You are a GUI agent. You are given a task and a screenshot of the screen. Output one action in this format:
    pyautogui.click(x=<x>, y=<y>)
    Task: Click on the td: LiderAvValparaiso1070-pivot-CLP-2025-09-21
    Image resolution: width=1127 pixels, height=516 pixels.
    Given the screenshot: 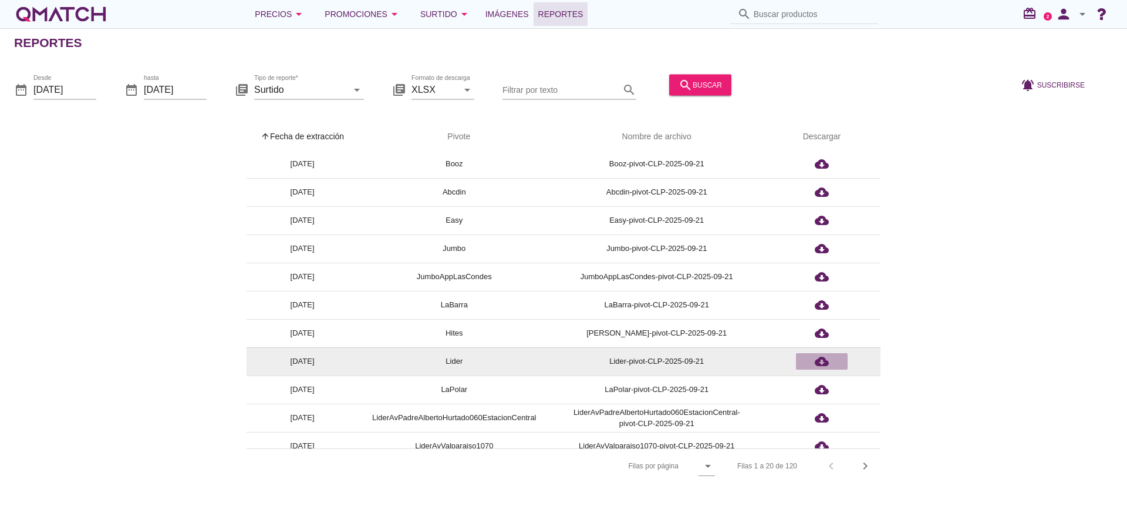 What is the action you would take?
    pyautogui.click(x=657, y=446)
    